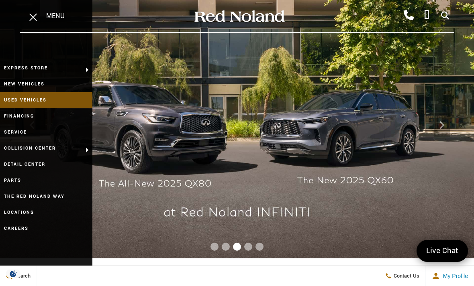 Image resolution: width=474 pixels, height=286 pixels. I want to click on img: Opt-Out Icon, so click(13, 274).